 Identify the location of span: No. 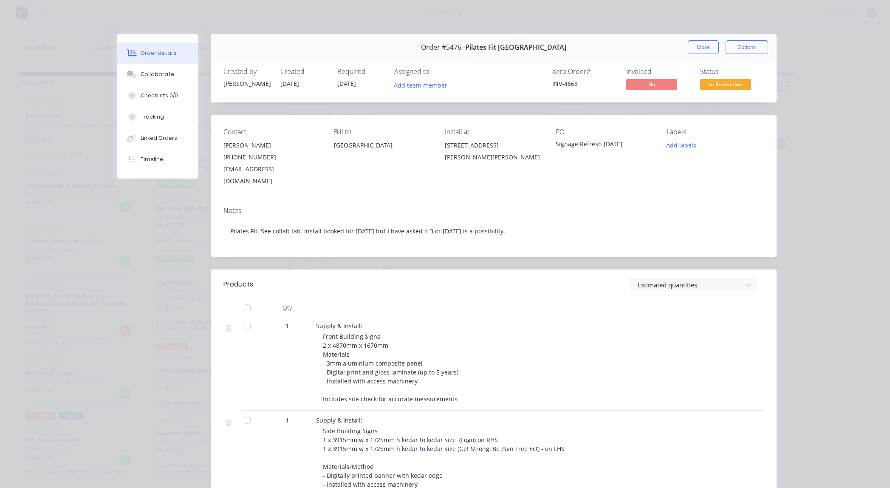
(652, 84).